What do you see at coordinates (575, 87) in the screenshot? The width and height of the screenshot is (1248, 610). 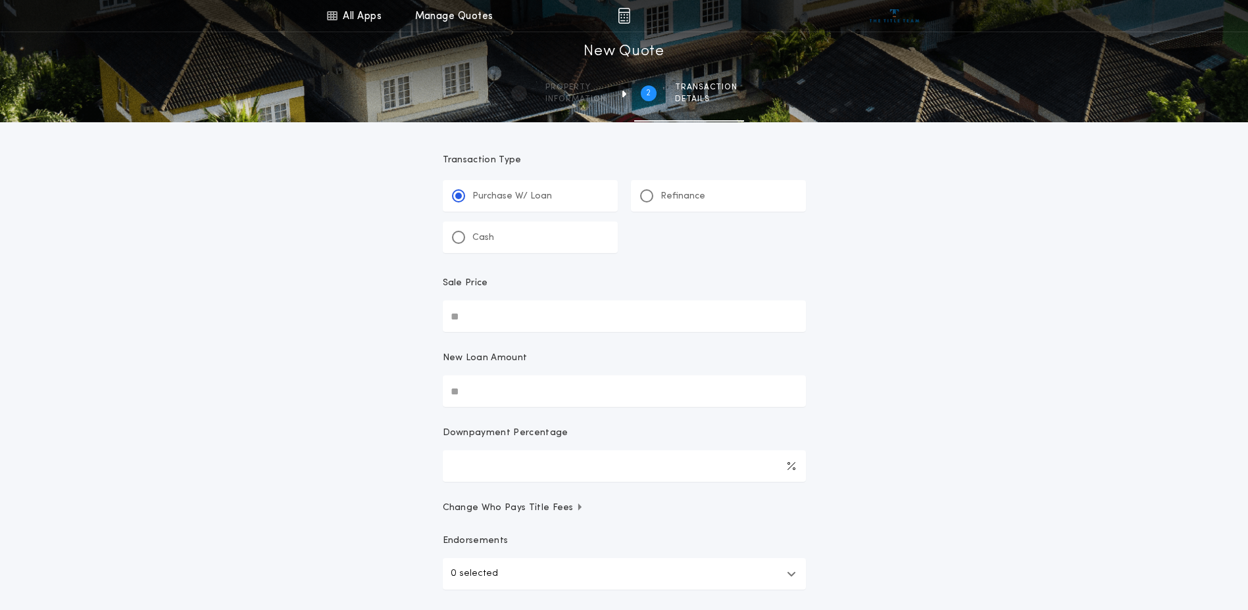 I see `span: Property` at bounding box center [575, 87].